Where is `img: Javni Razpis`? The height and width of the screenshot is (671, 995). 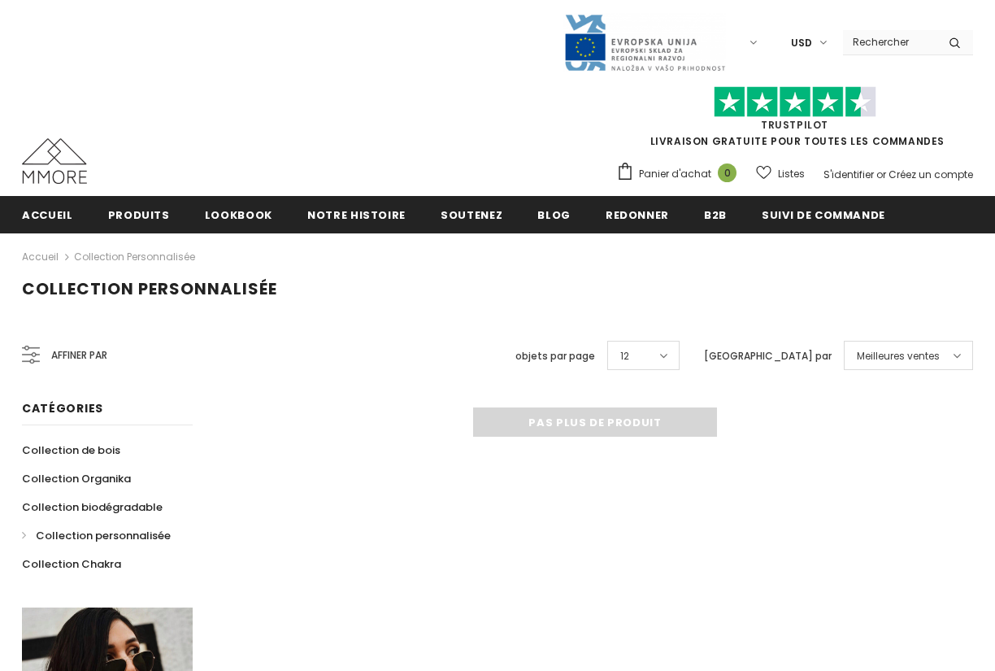
img: Javni Razpis is located at coordinates (645, 42).